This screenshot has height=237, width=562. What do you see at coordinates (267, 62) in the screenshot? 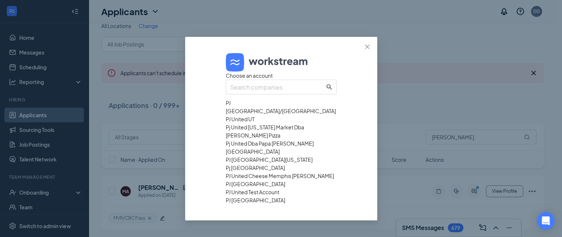
I see `img: logo` at bounding box center [267, 62].